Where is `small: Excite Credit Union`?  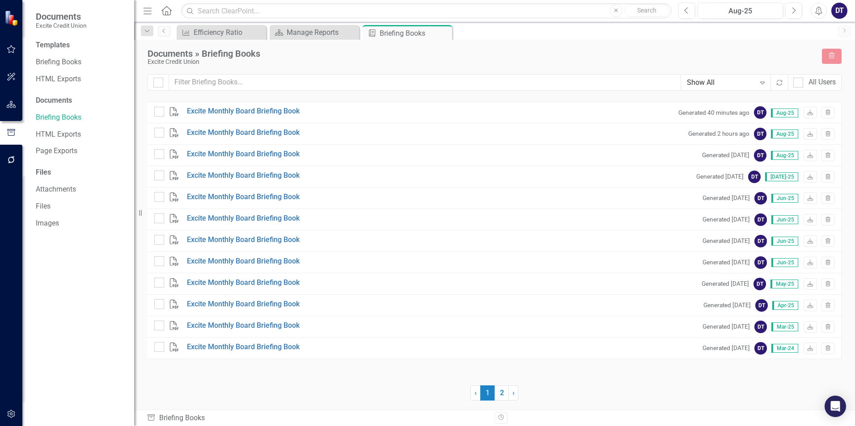
small: Excite Credit Union is located at coordinates (61, 25).